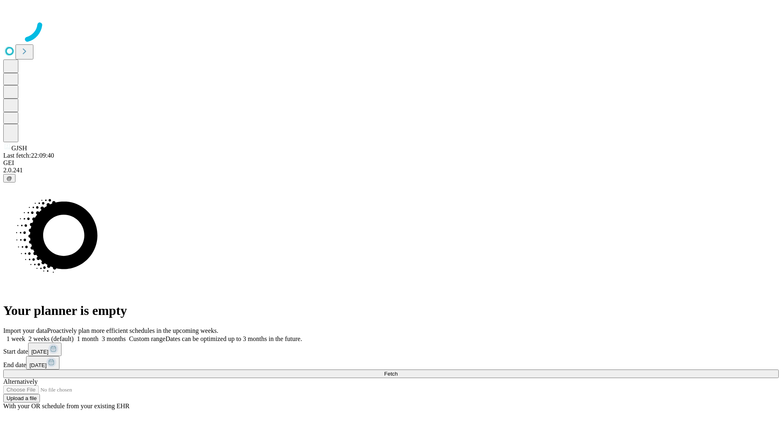 The height and width of the screenshot is (440, 782). I want to click on span: 2 weeks (default), so click(51, 338).